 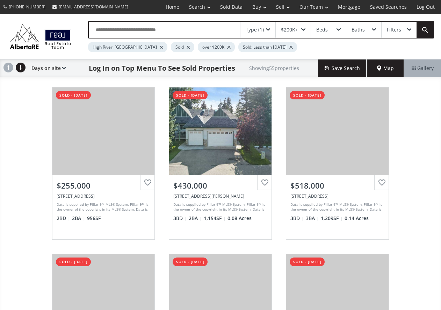 I want to click on div: Filters, so click(x=394, y=30).